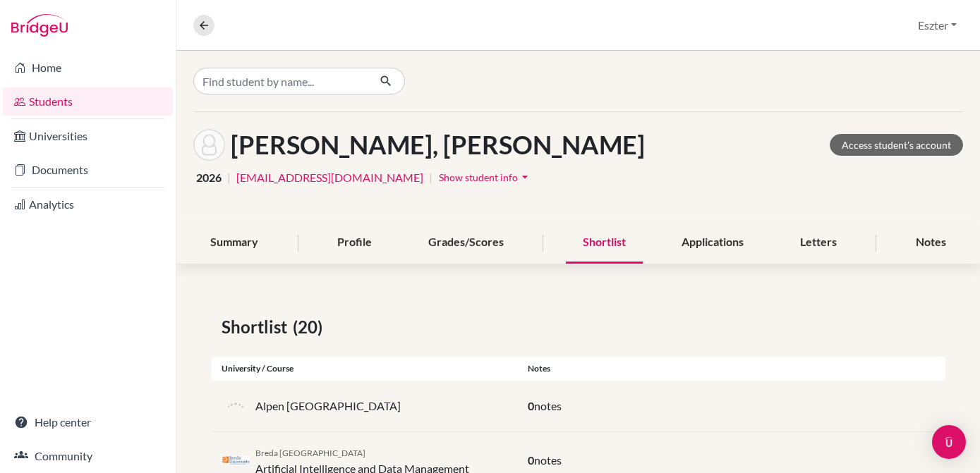  What do you see at coordinates (604, 243) in the screenshot?
I see `div: Shortlist` at bounding box center [604, 243].